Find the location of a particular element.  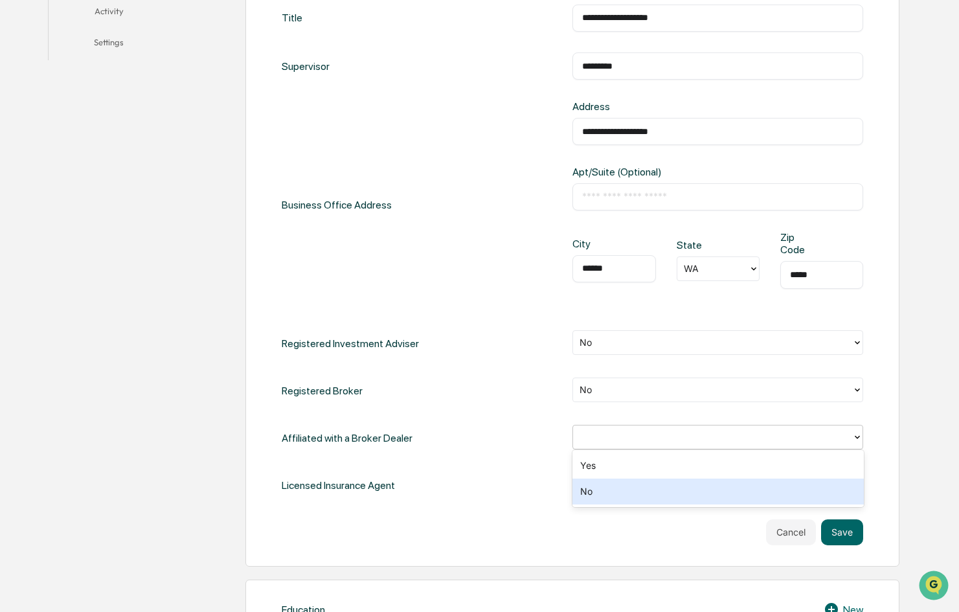

span: Attestations is located at coordinates (133, 170).